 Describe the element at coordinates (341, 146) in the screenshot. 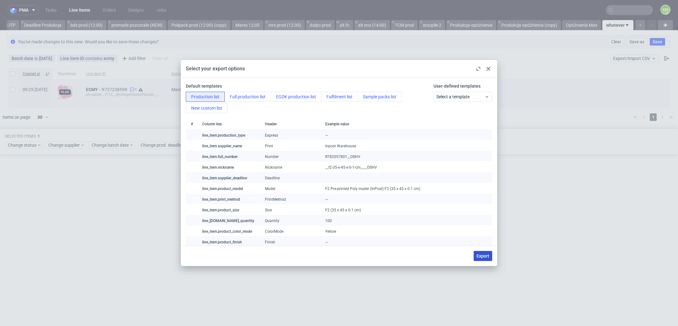

I see `span: Inpost Warehouse` at that location.